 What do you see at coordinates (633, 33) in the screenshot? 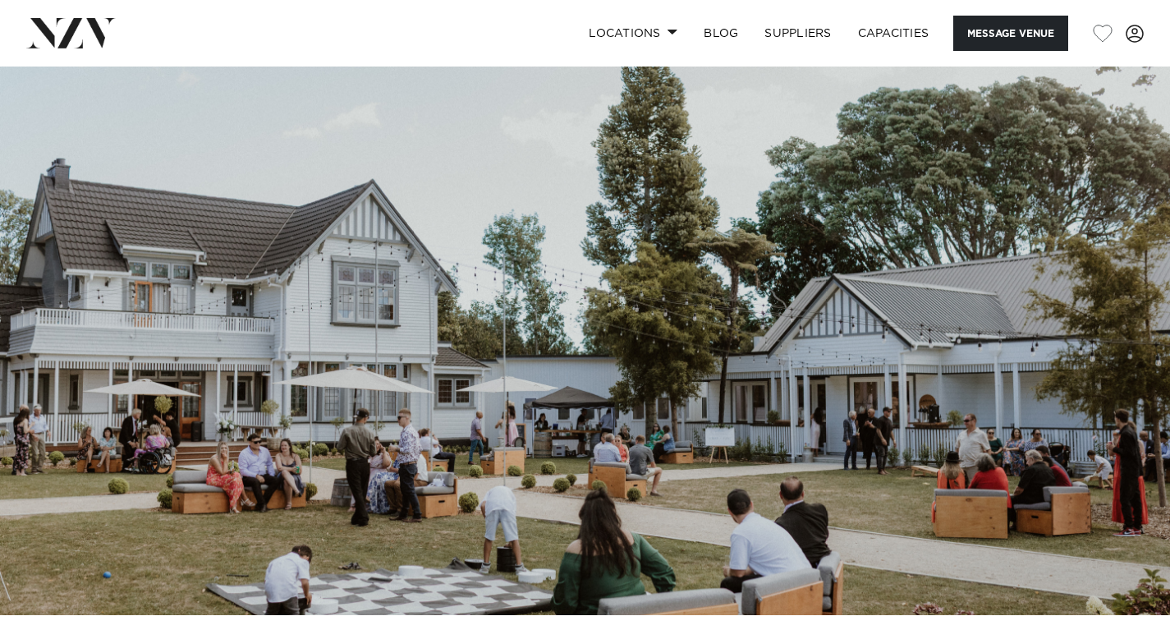
I see `a: Locations` at bounding box center [633, 33].